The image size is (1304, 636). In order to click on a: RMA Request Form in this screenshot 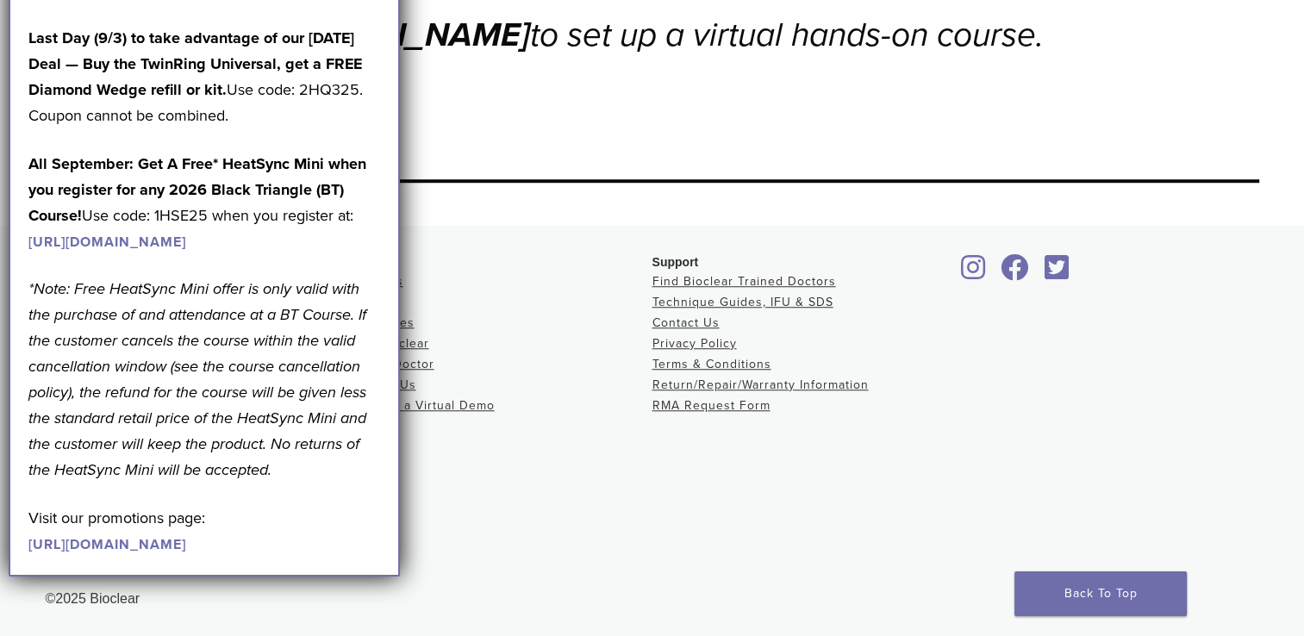, I will do `click(711, 405)`.